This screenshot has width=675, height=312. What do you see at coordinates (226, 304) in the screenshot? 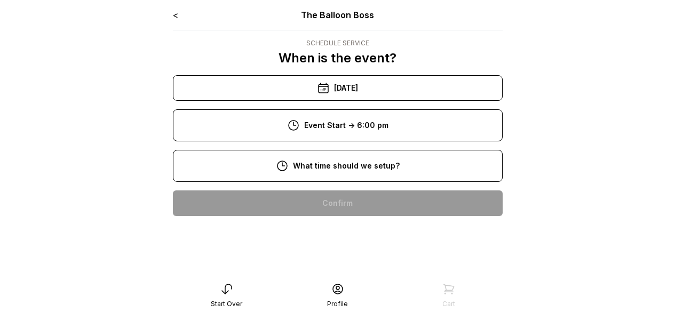
I see `div: Start Over` at bounding box center [226, 304].